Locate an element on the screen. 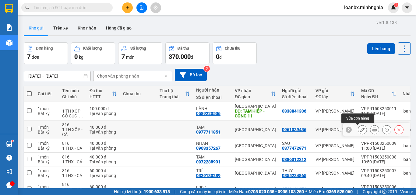 Image resolution: width=416 pixels, height=195 pixels. div: 0562093476 is located at coordinates (294, 190).